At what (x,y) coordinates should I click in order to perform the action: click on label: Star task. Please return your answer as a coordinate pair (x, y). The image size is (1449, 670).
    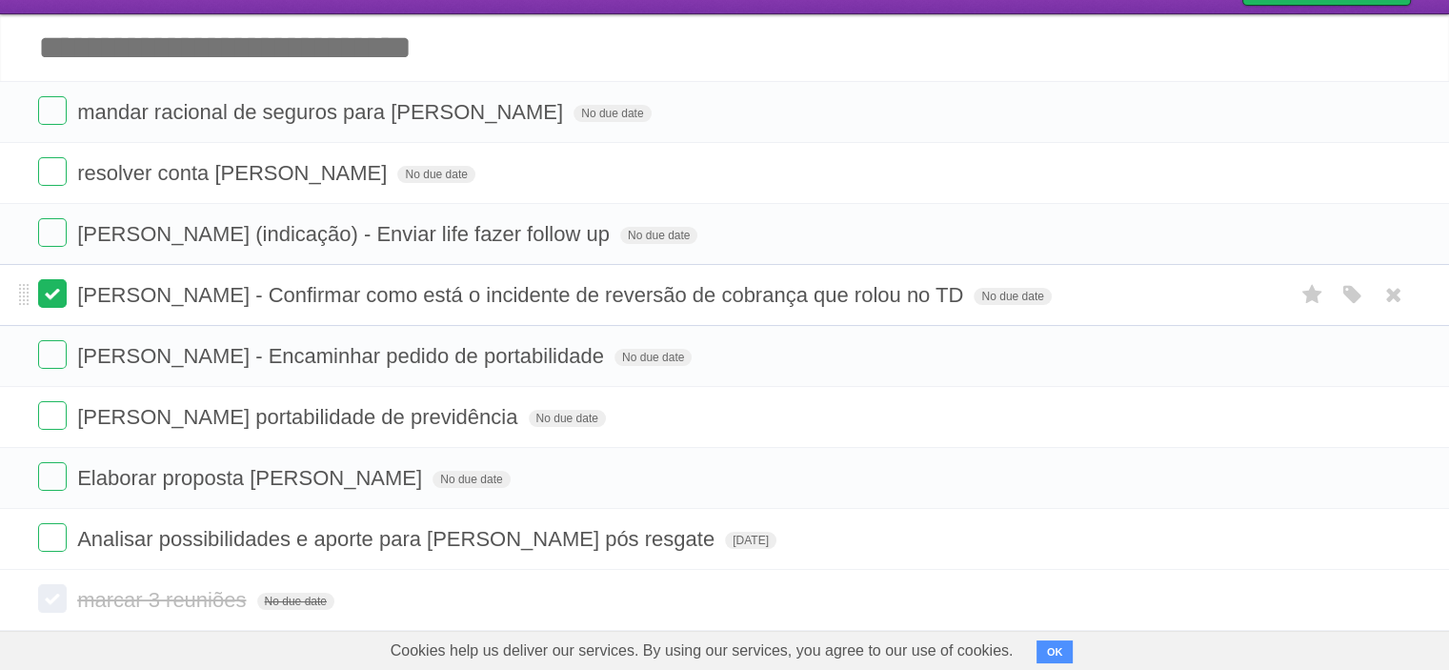
    Looking at the image, I should click on (1312, 294).